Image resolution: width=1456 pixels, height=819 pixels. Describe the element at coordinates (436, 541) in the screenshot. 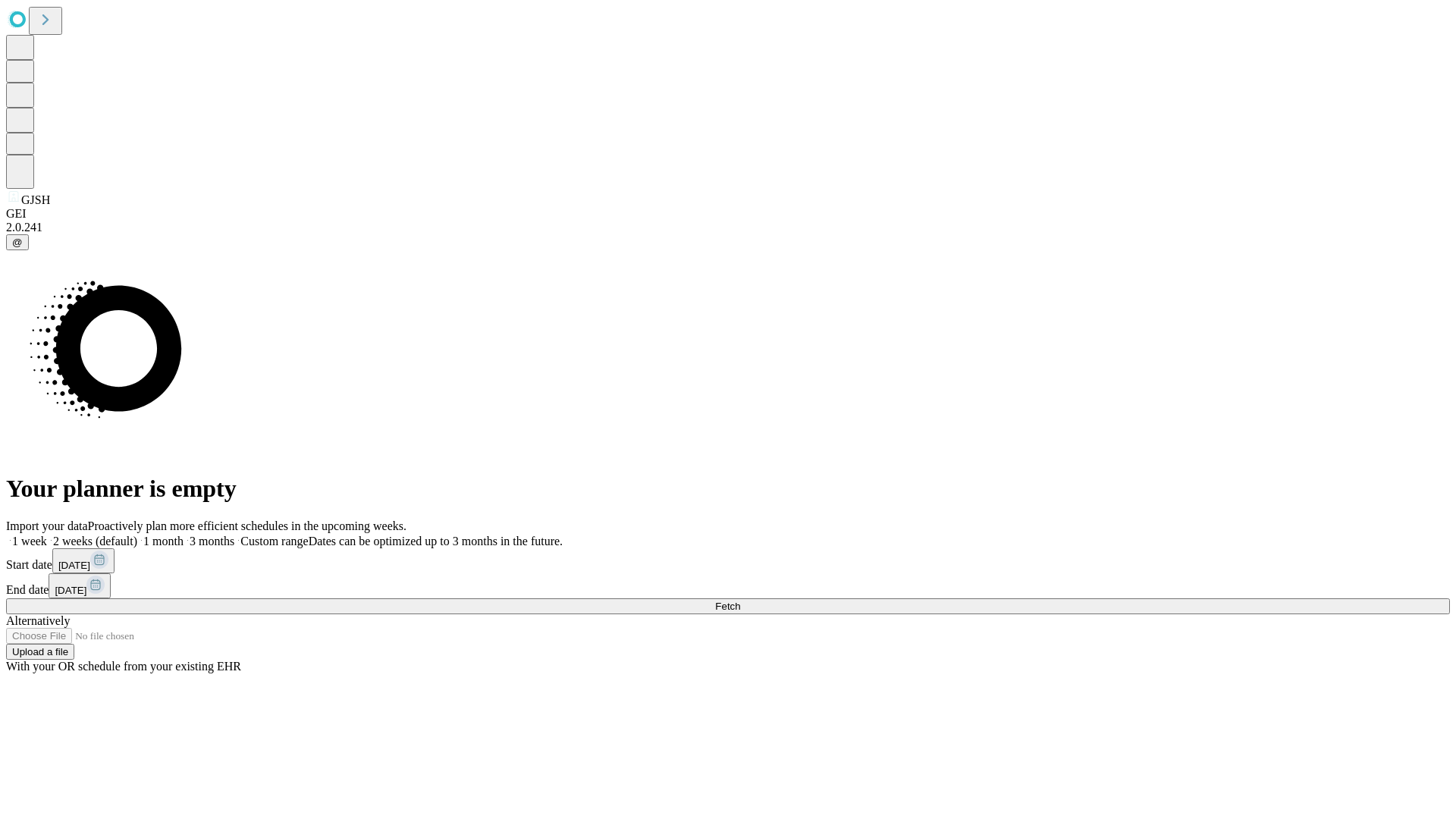

I see `span: Dates can be optimized up to 3 months in the future.` at that location.